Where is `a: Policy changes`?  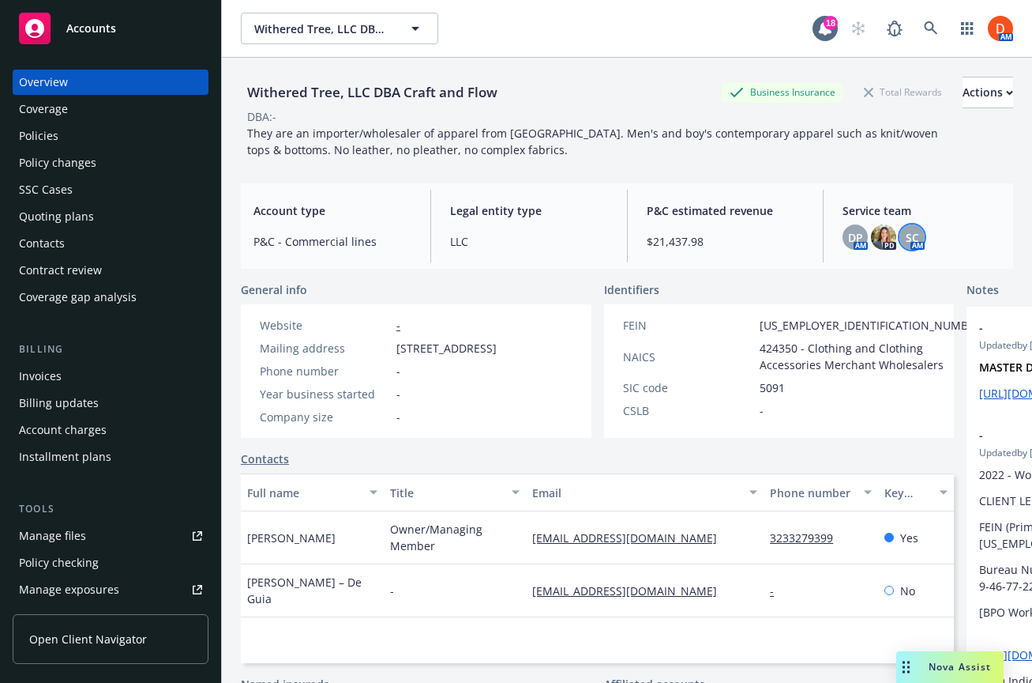 a: Policy changes is located at coordinates (111, 163).